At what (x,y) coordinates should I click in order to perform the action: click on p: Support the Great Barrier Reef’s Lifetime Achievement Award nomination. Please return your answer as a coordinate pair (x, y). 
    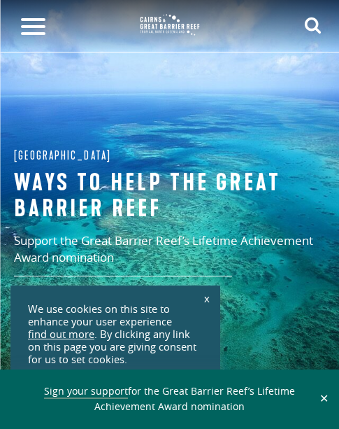
    Looking at the image, I should click on (169, 255).